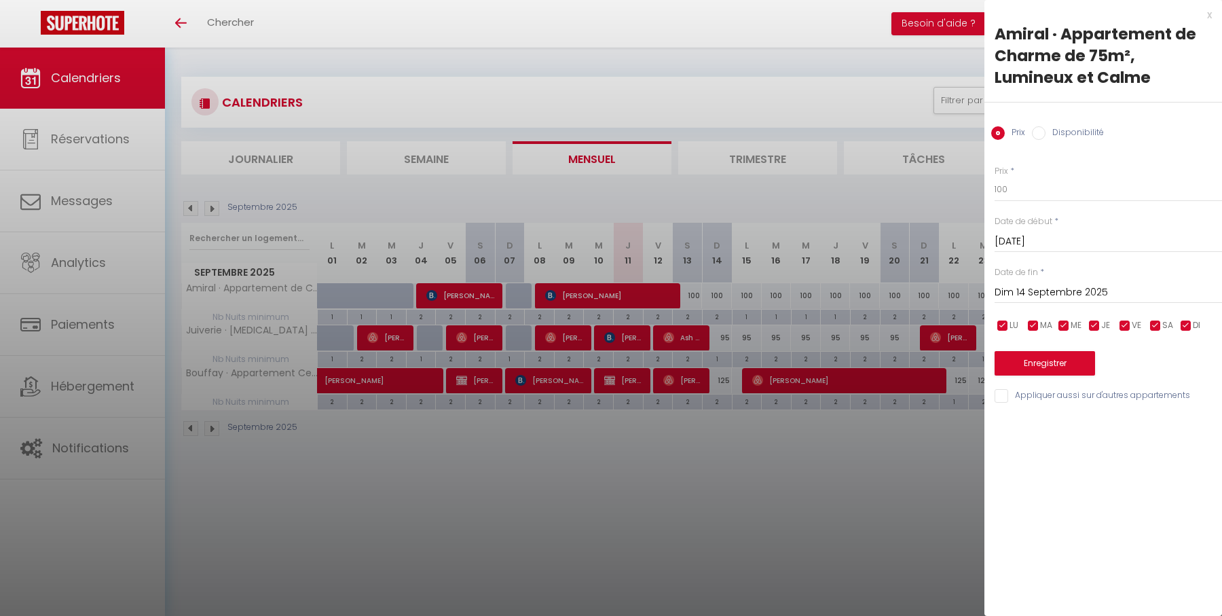 The height and width of the screenshot is (616, 1222). Describe the element at coordinates (1076, 325) in the screenshot. I see `span: ME` at that location.